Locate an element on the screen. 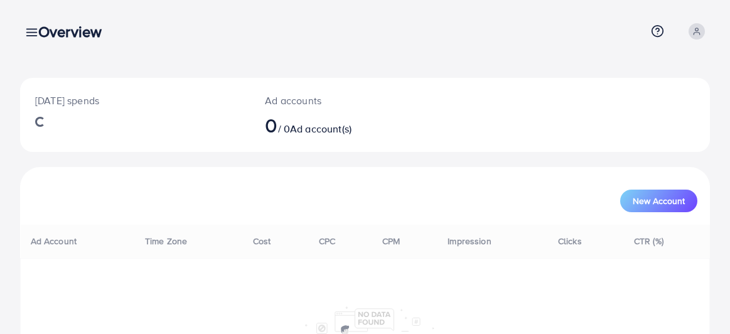  span: Ad account(s) is located at coordinates (321, 129).